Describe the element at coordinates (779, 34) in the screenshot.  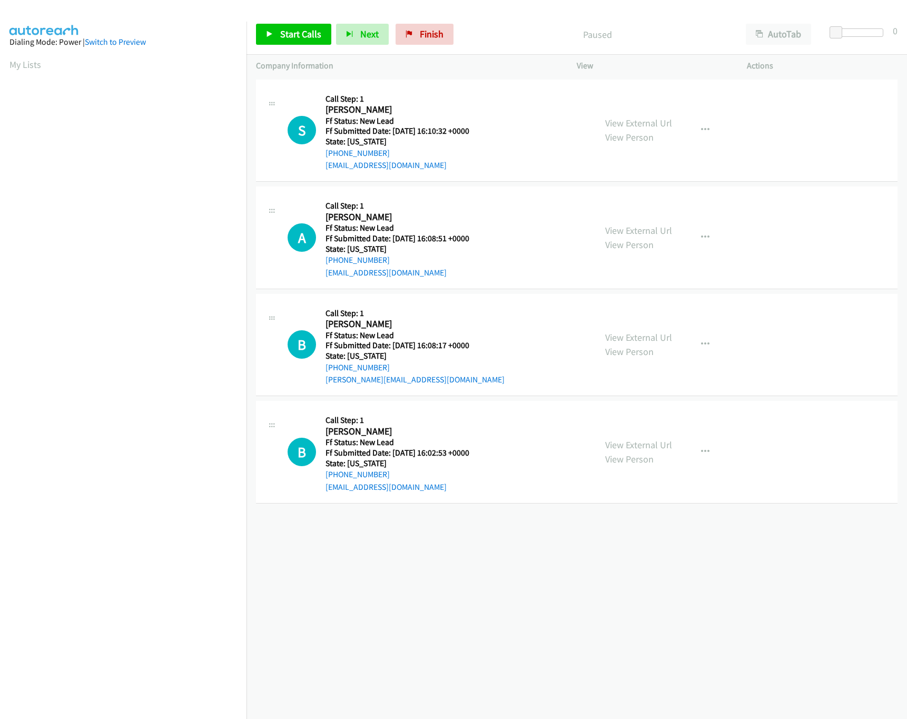
I see `button: AutoTab` at that location.